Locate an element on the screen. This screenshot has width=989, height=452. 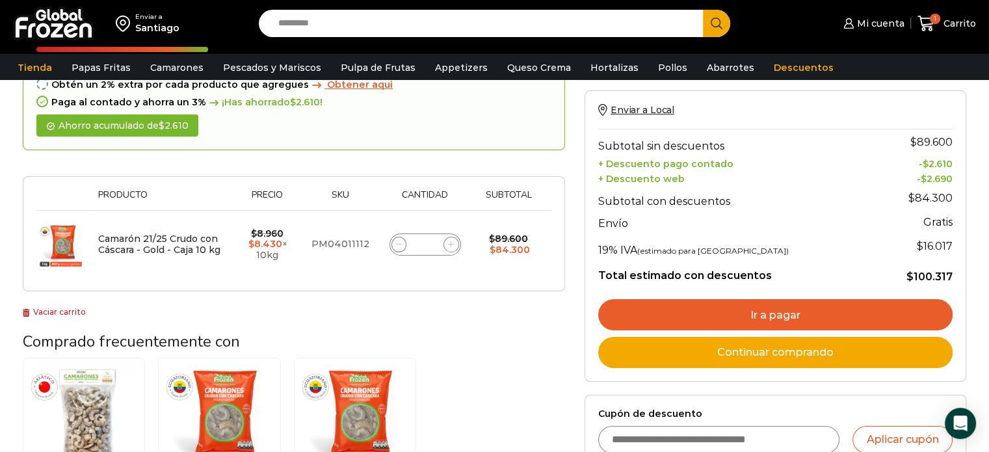
div: Obtén un 2% extra por cada producto que agregues is located at coordinates (294, 85).